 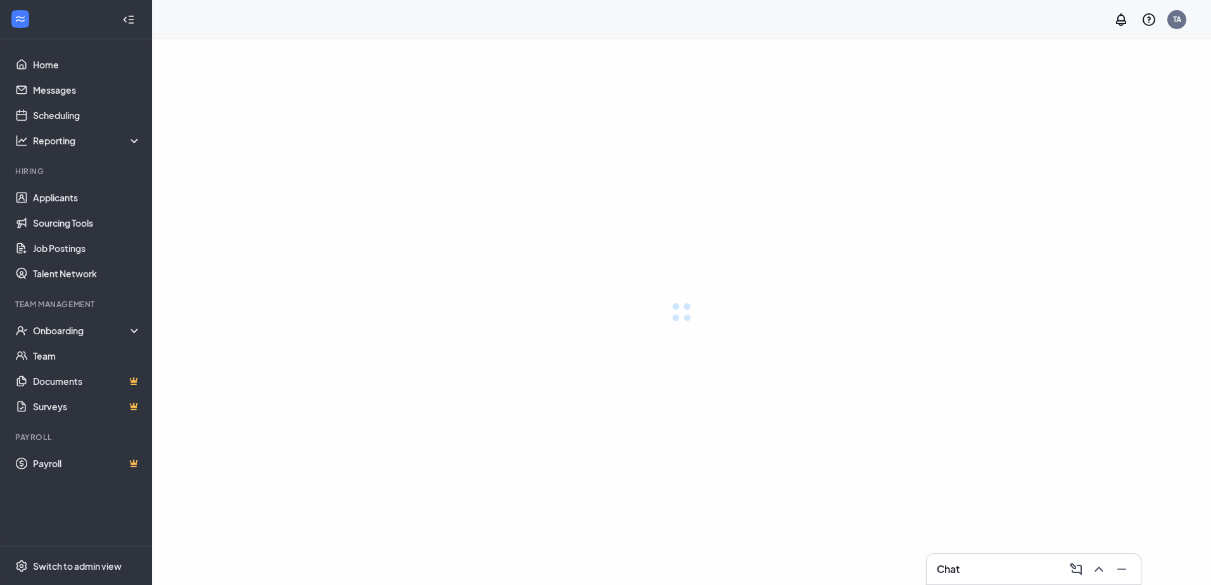 What do you see at coordinates (22, 566) in the screenshot?
I see `svg: Settings` at bounding box center [22, 566].